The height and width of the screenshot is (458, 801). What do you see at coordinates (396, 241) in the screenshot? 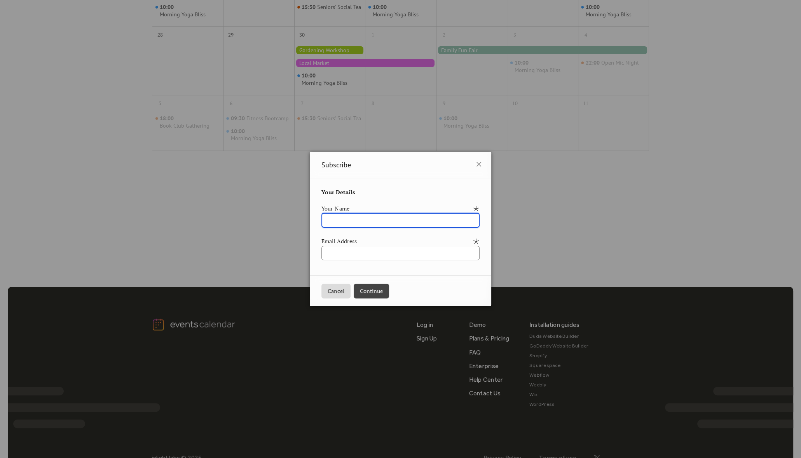
I see `div: Email Address` at bounding box center [396, 241].